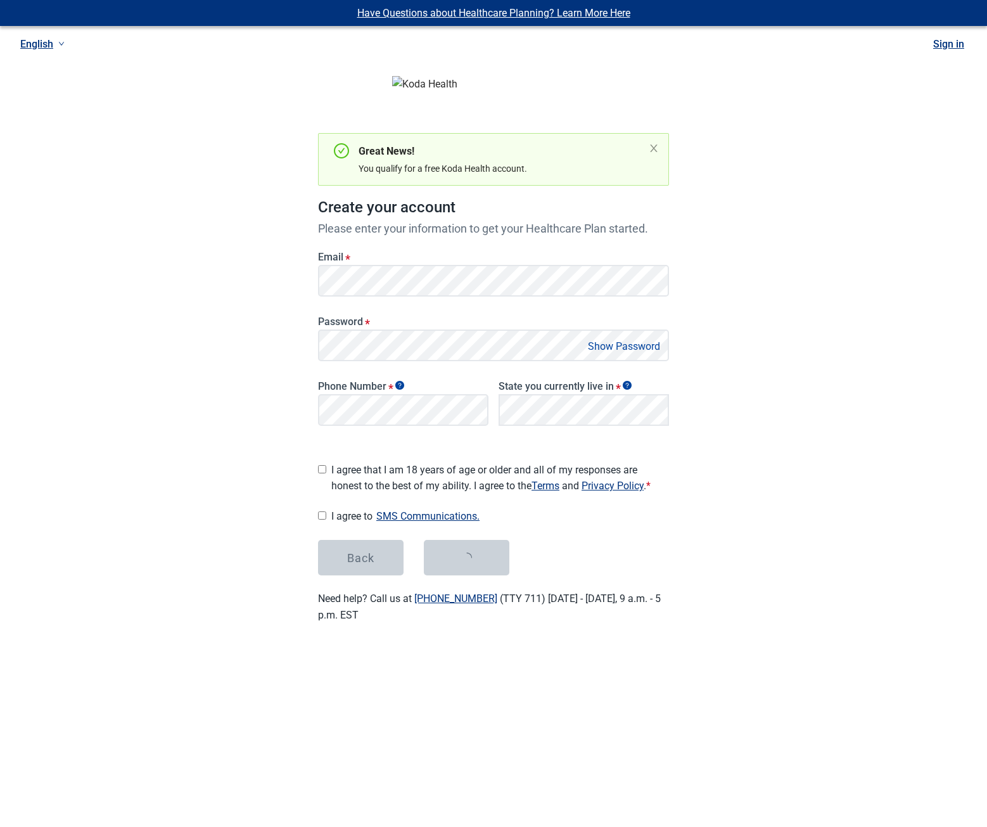 Image resolution: width=987 pixels, height=827 pixels. I want to click on span: I agree to, so click(500, 516).